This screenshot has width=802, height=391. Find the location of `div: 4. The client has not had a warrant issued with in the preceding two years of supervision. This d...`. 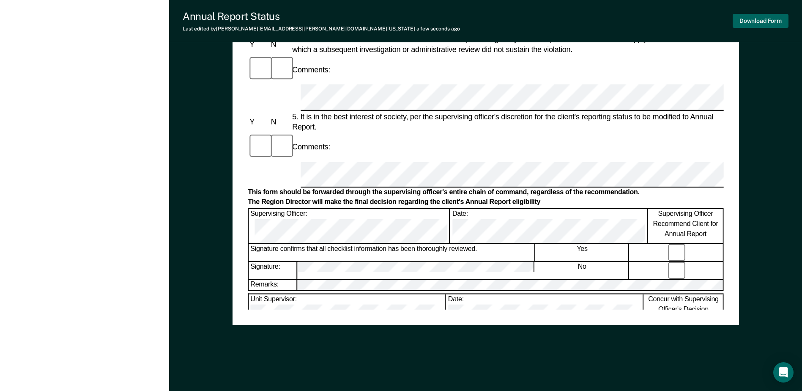

div: 4. The client has not had a warrant issued with in the preceding two years of supervision. This d... is located at coordinates (507, 44).